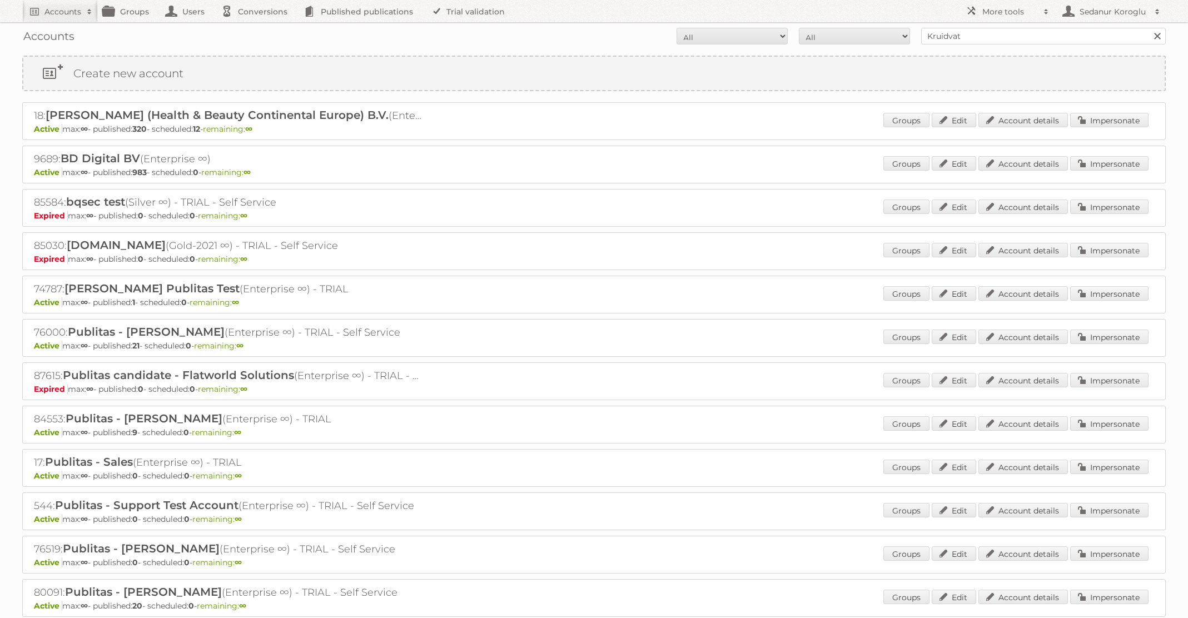  What do you see at coordinates (229, 376) in the screenshot?
I see `h2: 87615: (Enterprise ∞) - TRIAL - Self Service` at bounding box center [229, 376].